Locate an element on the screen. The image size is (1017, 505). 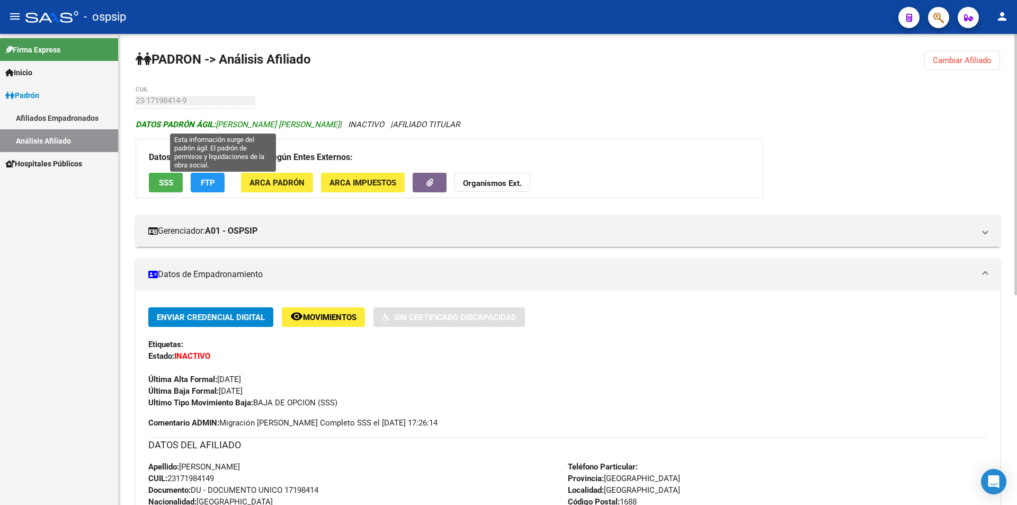
mat-panel-title: Gerenciador: is located at coordinates (562, 231).